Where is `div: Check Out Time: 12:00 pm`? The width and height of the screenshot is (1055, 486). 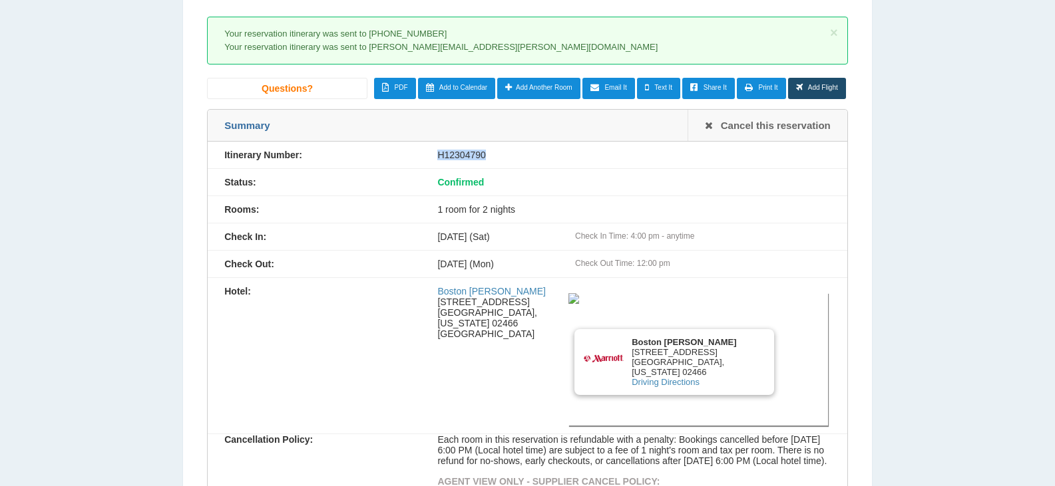
div: Check Out Time: 12:00 pm is located at coordinates (703, 264).